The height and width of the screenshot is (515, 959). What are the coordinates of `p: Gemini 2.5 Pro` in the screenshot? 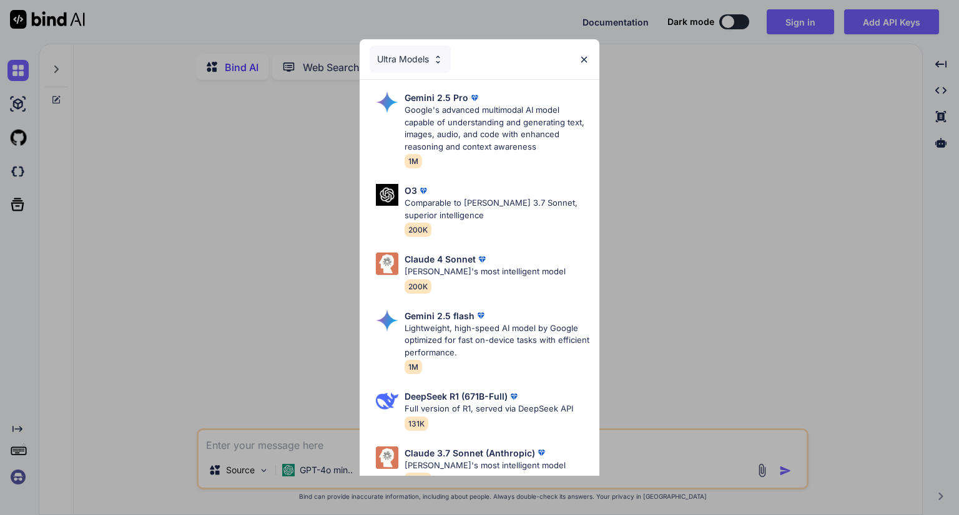 It's located at (436, 97).